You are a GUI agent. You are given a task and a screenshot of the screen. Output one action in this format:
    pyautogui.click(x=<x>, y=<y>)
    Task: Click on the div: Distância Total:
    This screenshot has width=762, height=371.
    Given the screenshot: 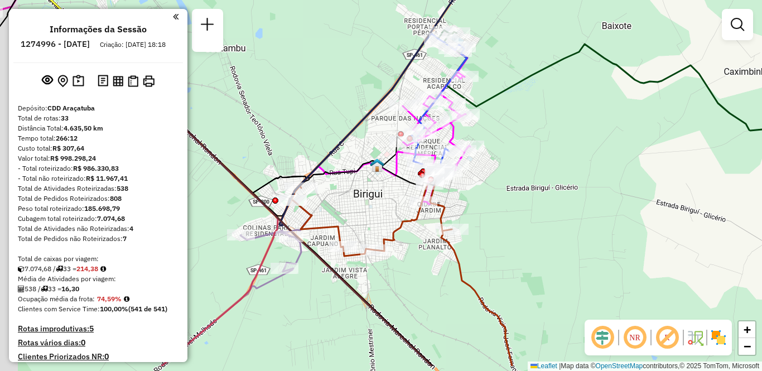 What is the action you would take?
    pyautogui.click(x=98, y=128)
    